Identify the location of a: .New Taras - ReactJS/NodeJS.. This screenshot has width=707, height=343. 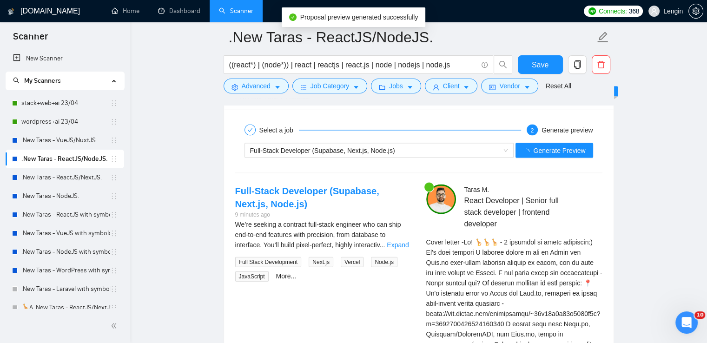
(65, 159).